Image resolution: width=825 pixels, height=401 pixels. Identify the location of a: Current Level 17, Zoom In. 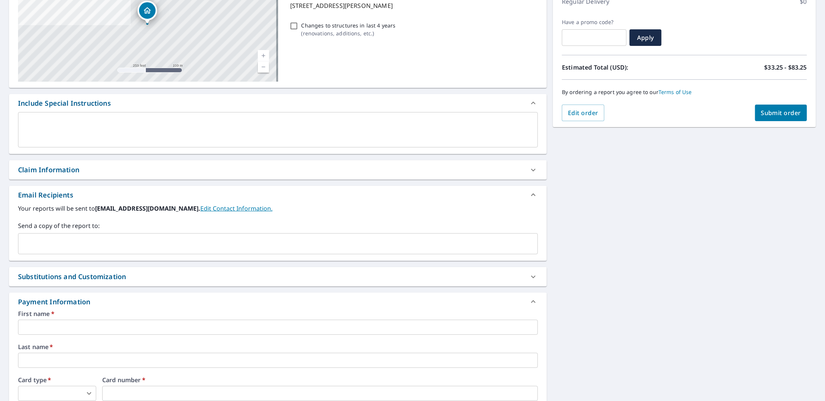
(264, 56).